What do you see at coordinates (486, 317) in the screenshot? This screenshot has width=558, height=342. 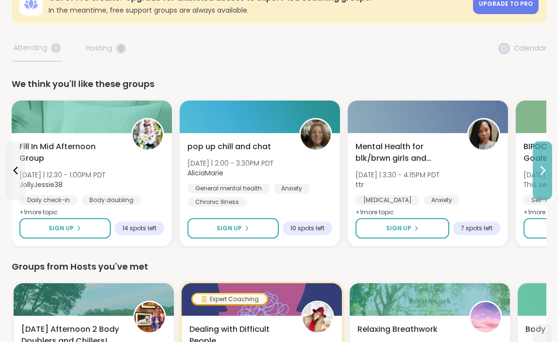 I see `img: CharIotte` at bounding box center [486, 317].